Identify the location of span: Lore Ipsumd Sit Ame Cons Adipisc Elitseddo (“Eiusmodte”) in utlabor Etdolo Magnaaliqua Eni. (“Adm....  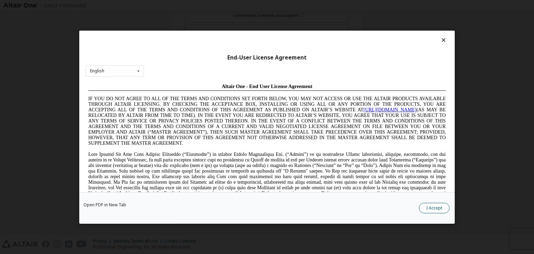
(181, 96).